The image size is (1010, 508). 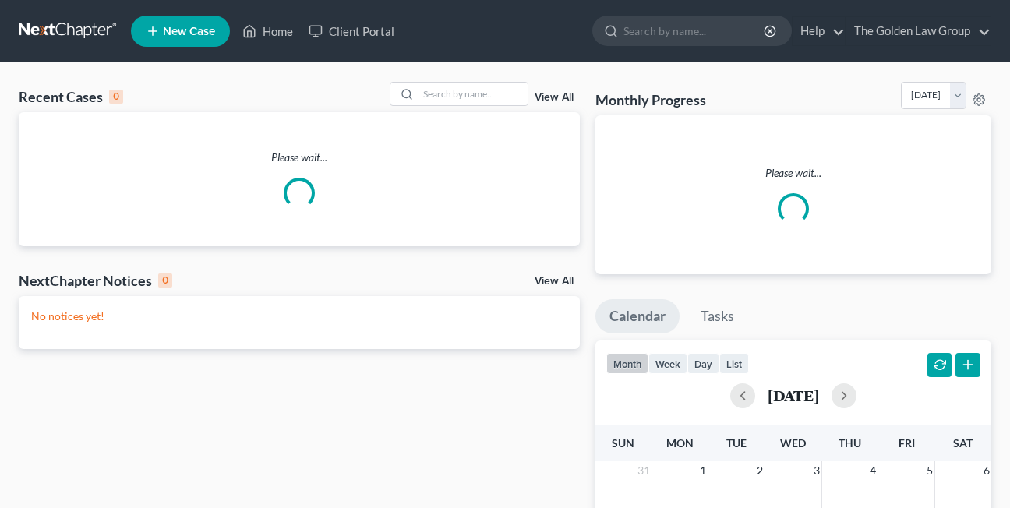 What do you see at coordinates (703, 363) in the screenshot?
I see `button: day` at bounding box center [703, 363].